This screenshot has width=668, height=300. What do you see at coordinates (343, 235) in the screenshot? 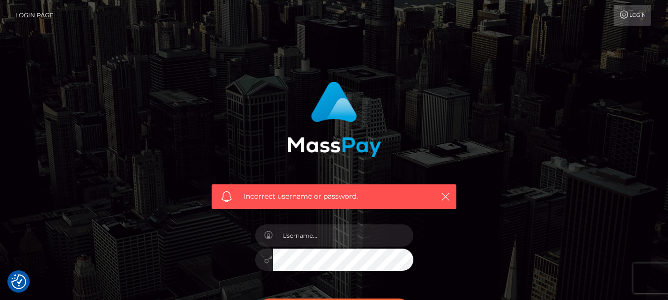
I see `input: Username...` at bounding box center [343, 235].